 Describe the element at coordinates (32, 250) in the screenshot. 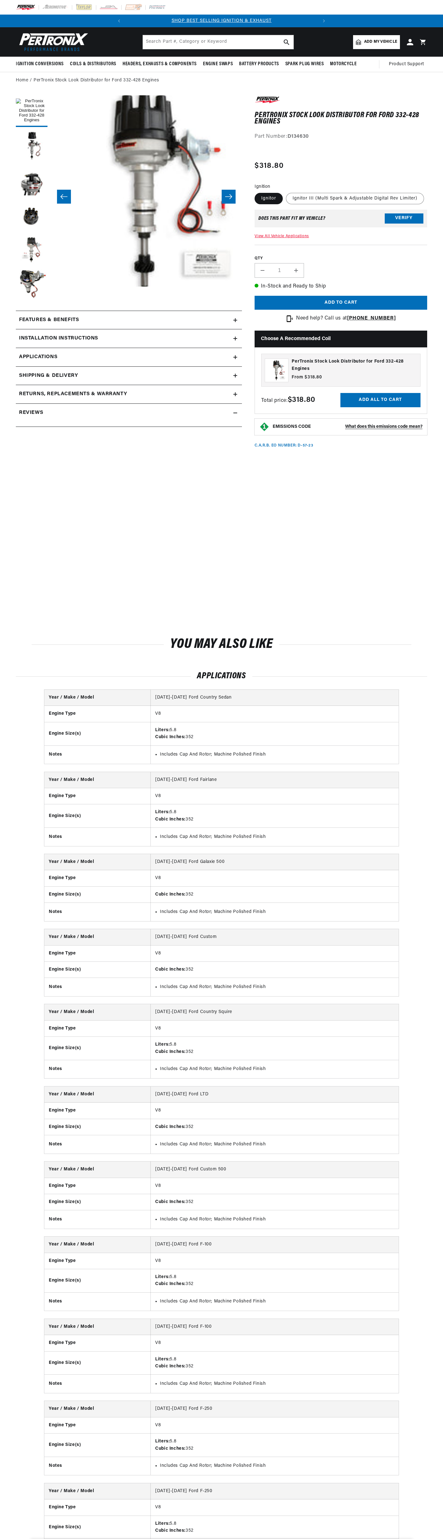

I see `button: Load image 5 in gallery view` at that location.